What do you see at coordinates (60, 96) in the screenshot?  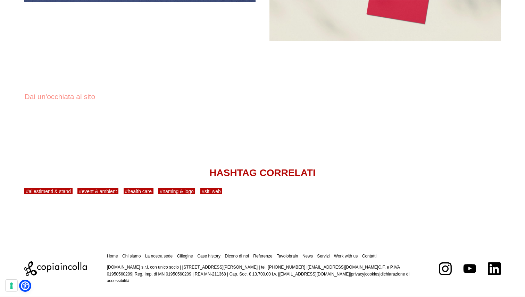 I see `a: Dai un'occhiata al sito` at bounding box center [60, 96].